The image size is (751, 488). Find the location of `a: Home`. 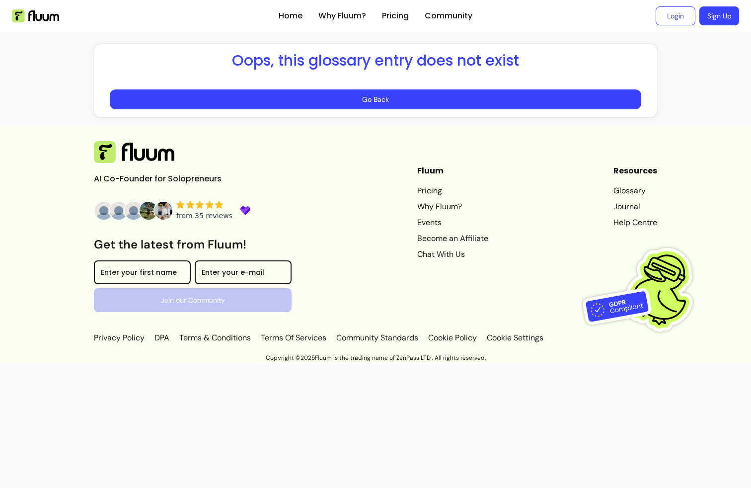

a: Home is located at coordinates (291, 16).